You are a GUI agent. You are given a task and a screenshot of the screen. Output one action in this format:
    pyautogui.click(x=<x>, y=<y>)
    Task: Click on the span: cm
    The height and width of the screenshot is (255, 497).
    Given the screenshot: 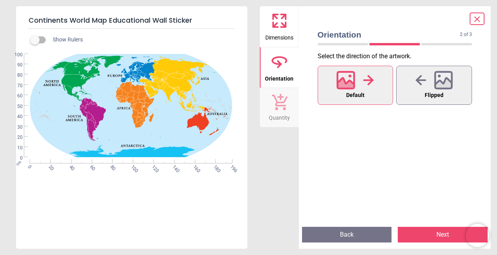 What is the action you would take?
    pyautogui.click(x=19, y=163)
    